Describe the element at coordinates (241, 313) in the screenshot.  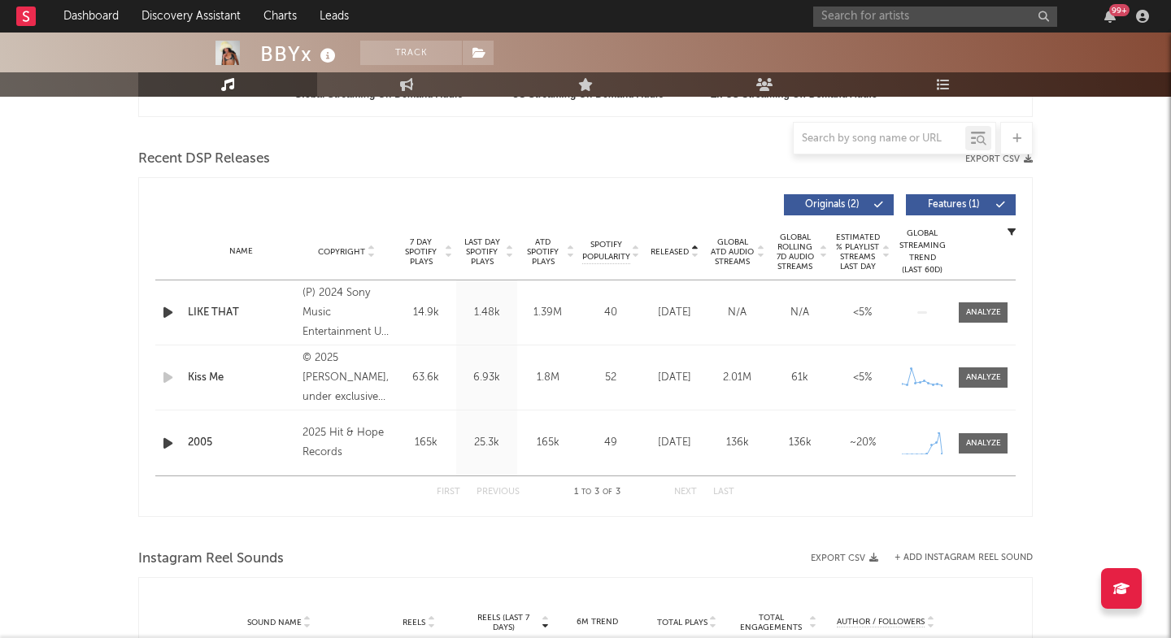
I see `a: LIKE THAT` at that location.